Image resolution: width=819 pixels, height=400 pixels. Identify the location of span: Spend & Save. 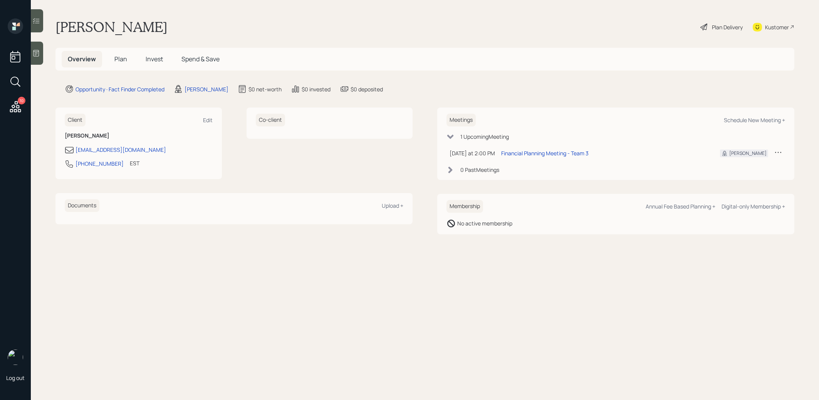
(200, 59).